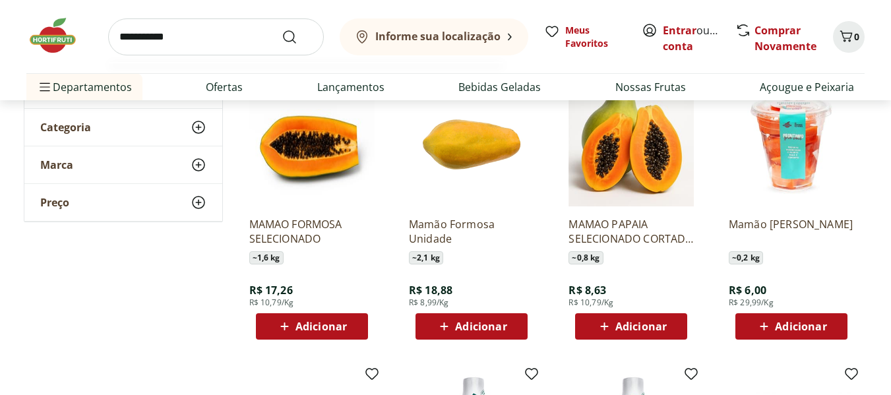 Image resolution: width=891 pixels, height=395 pixels. What do you see at coordinates (123, 203) in the screenshot?
I see `button: Preço` at bounding box center [123, 203].